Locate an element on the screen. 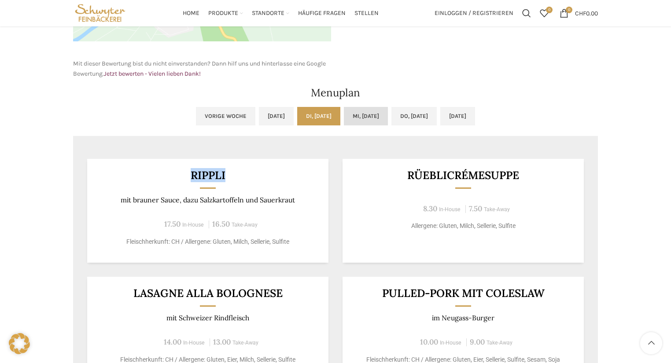  a: Produkte is located at coordinates (226, 13).